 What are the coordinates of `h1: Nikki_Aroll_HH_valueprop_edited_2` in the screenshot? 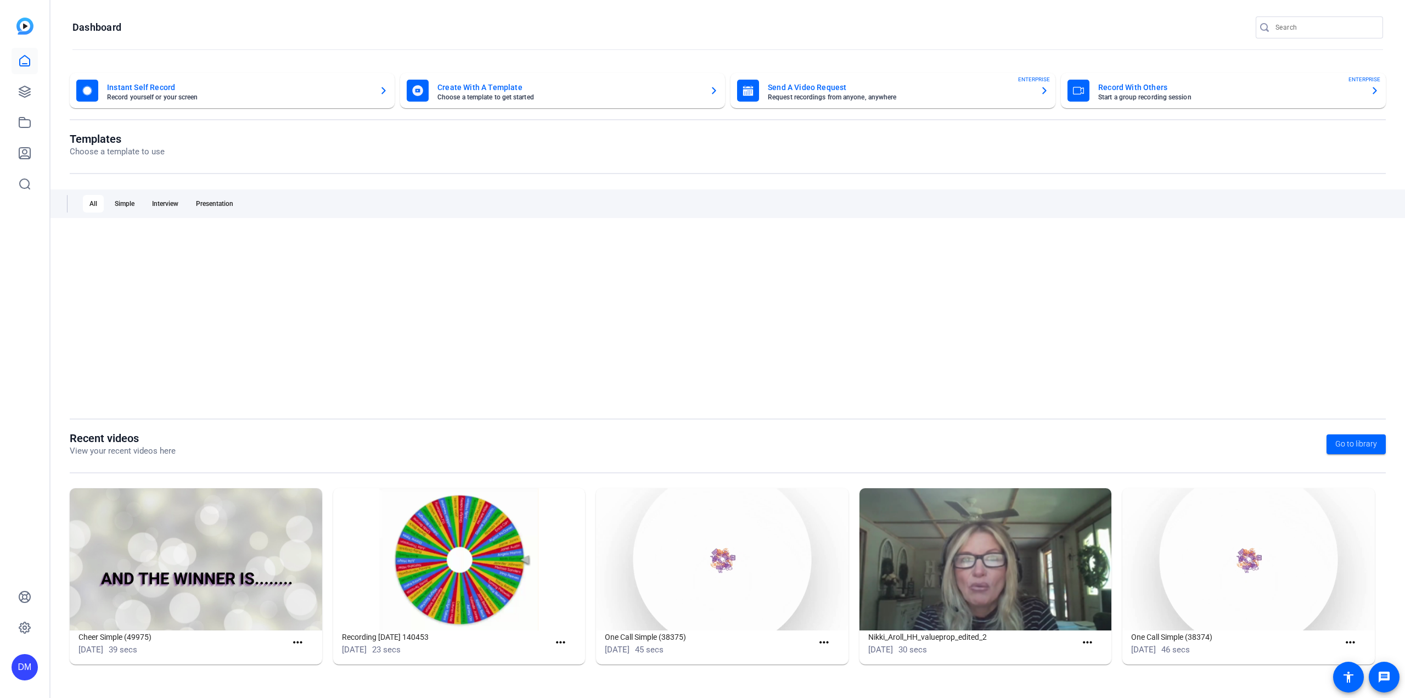 It's located at (972, 637).